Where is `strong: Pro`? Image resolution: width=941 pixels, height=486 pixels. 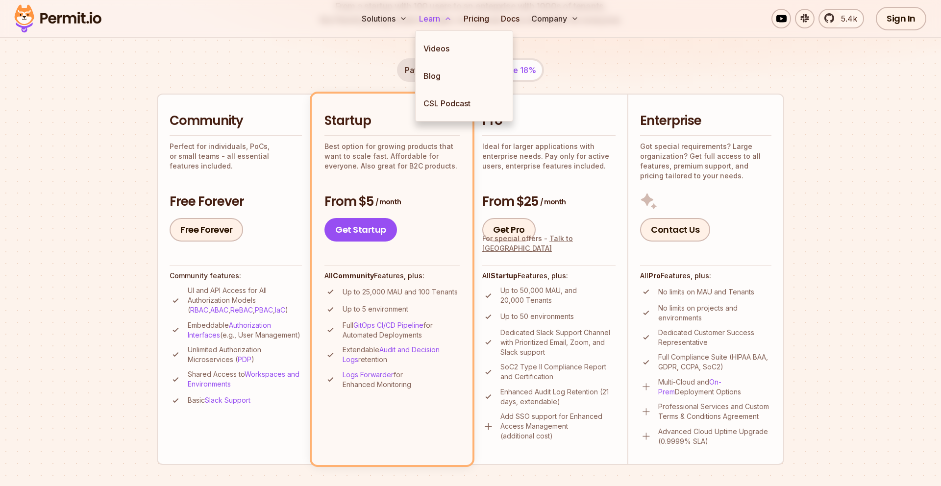 strong: Pro is located at coordinates (654, 275).